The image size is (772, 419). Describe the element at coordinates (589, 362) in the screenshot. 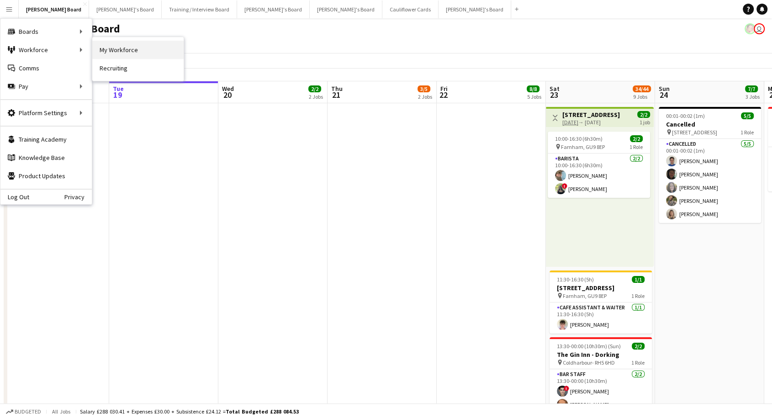

I see `span: Coldharbour- RH5 6HD` at that location.